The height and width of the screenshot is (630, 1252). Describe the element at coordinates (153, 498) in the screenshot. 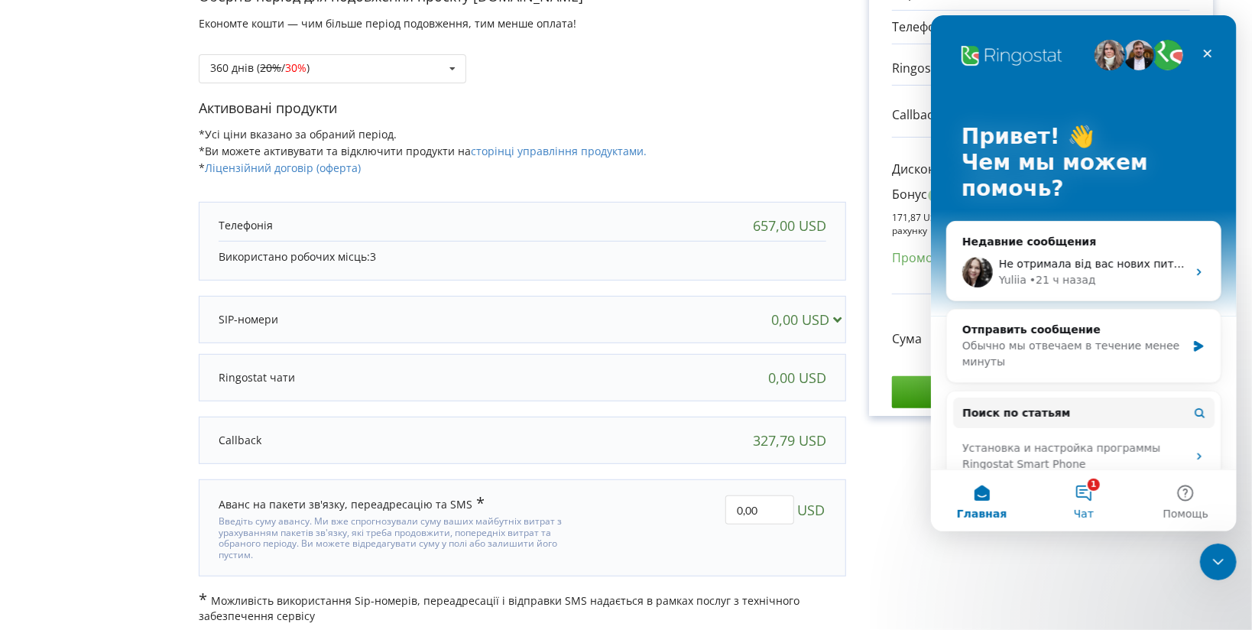

I see `span: Чат` at that location.